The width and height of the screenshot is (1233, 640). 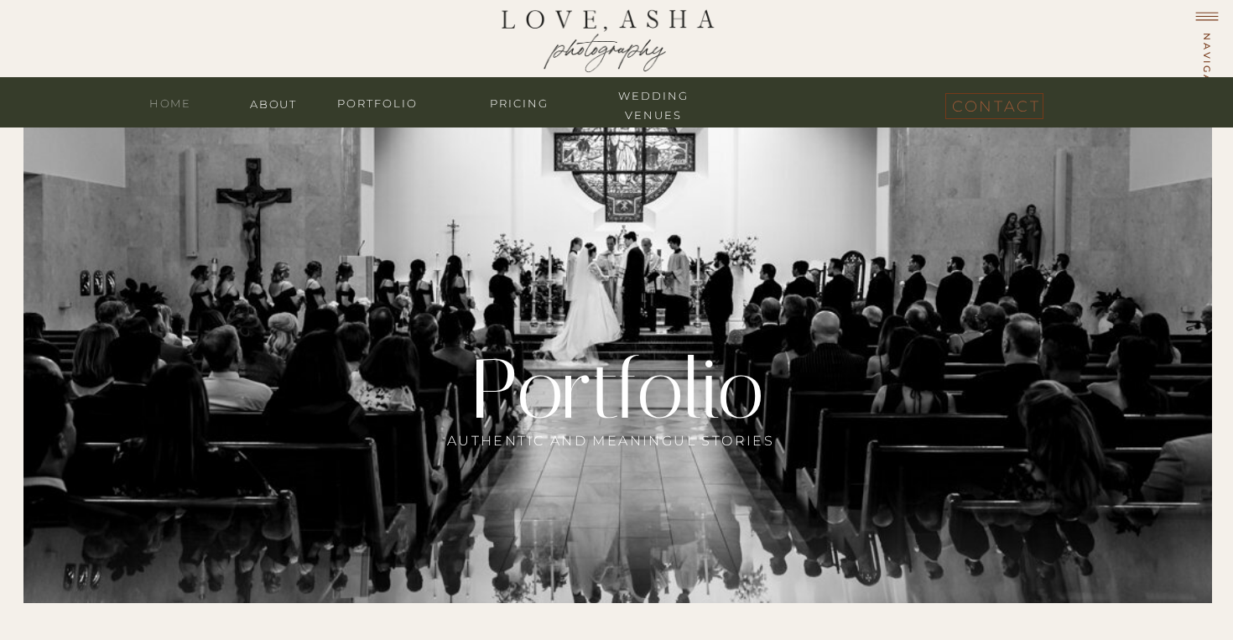 What do you see at coordinates (653, 94) in the screenshot?
I see `nav: wedding venues` at bounding box center [653, 94].